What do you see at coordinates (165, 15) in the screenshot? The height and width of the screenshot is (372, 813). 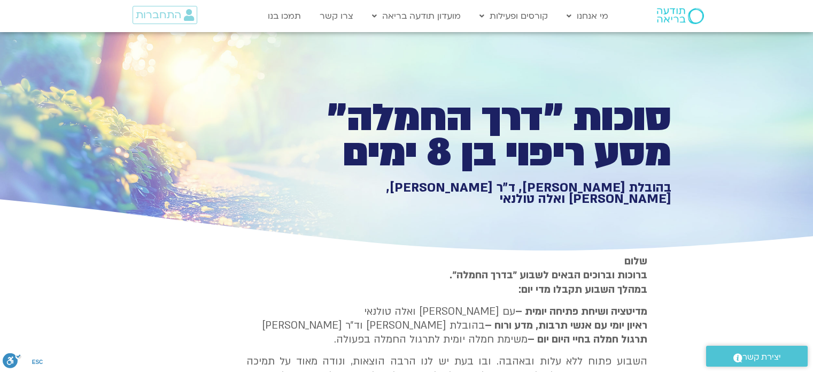 I see `a: התחברות` at bounding box center [165, 15].